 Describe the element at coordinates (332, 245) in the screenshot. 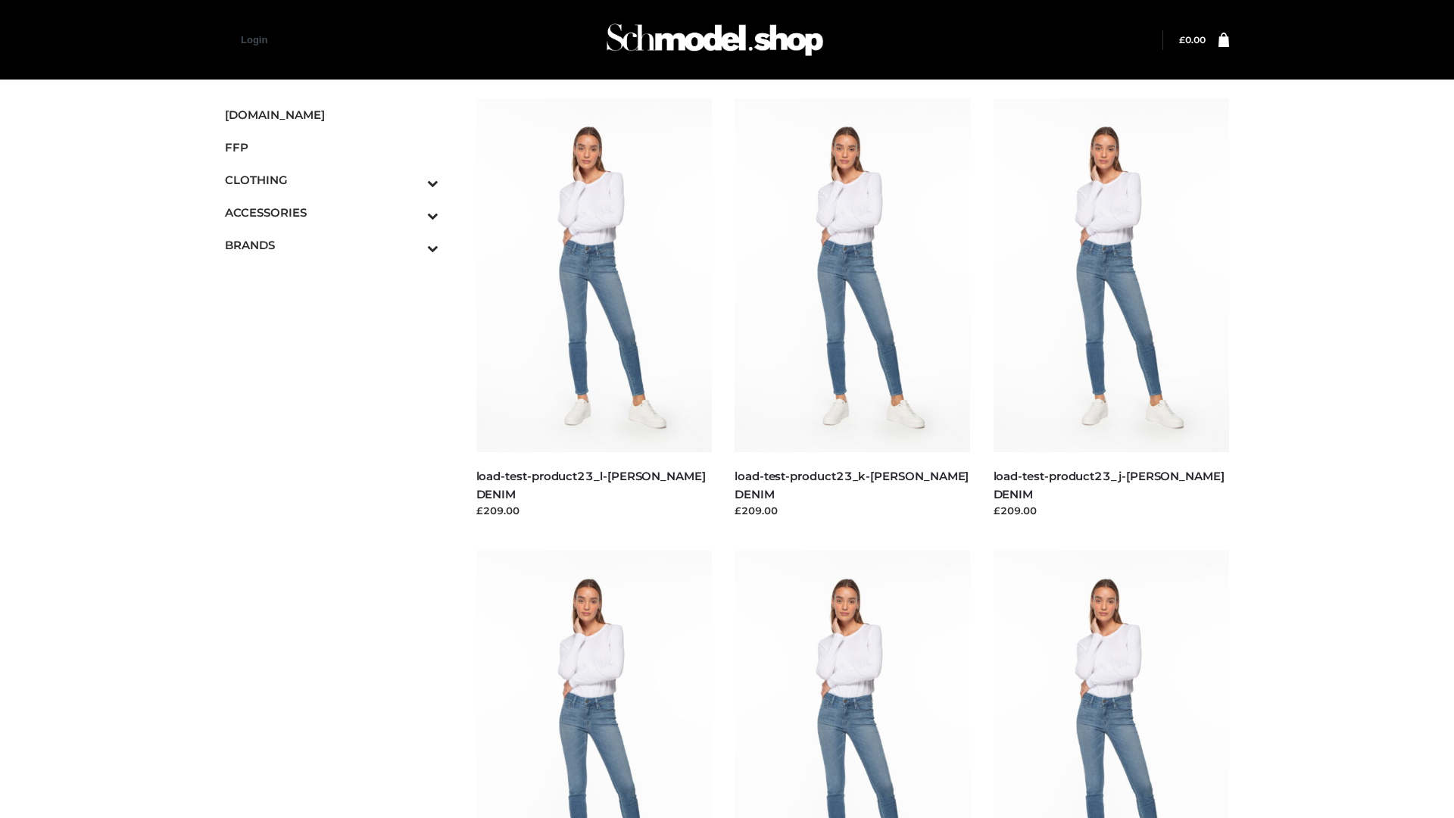

I see `span: BRANDS` at that location.